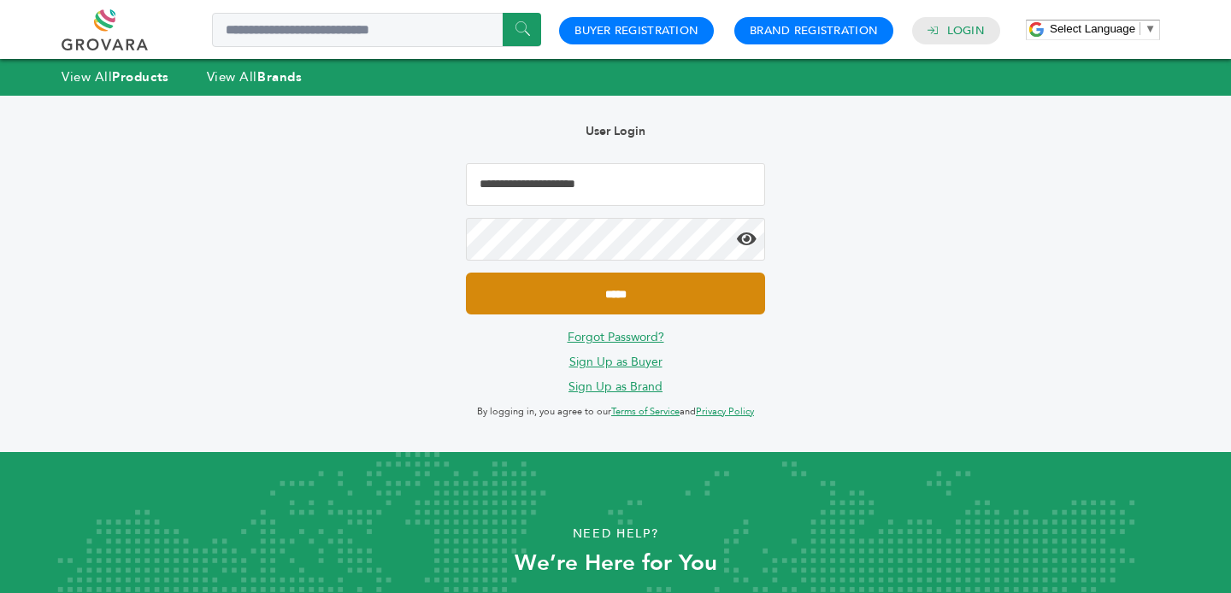 Image resolution: width=1231 pixels, height=593 pixels. Describe the element at coordinates (616, 534) in the screenshot. I see `p: Need Help?` at that location.